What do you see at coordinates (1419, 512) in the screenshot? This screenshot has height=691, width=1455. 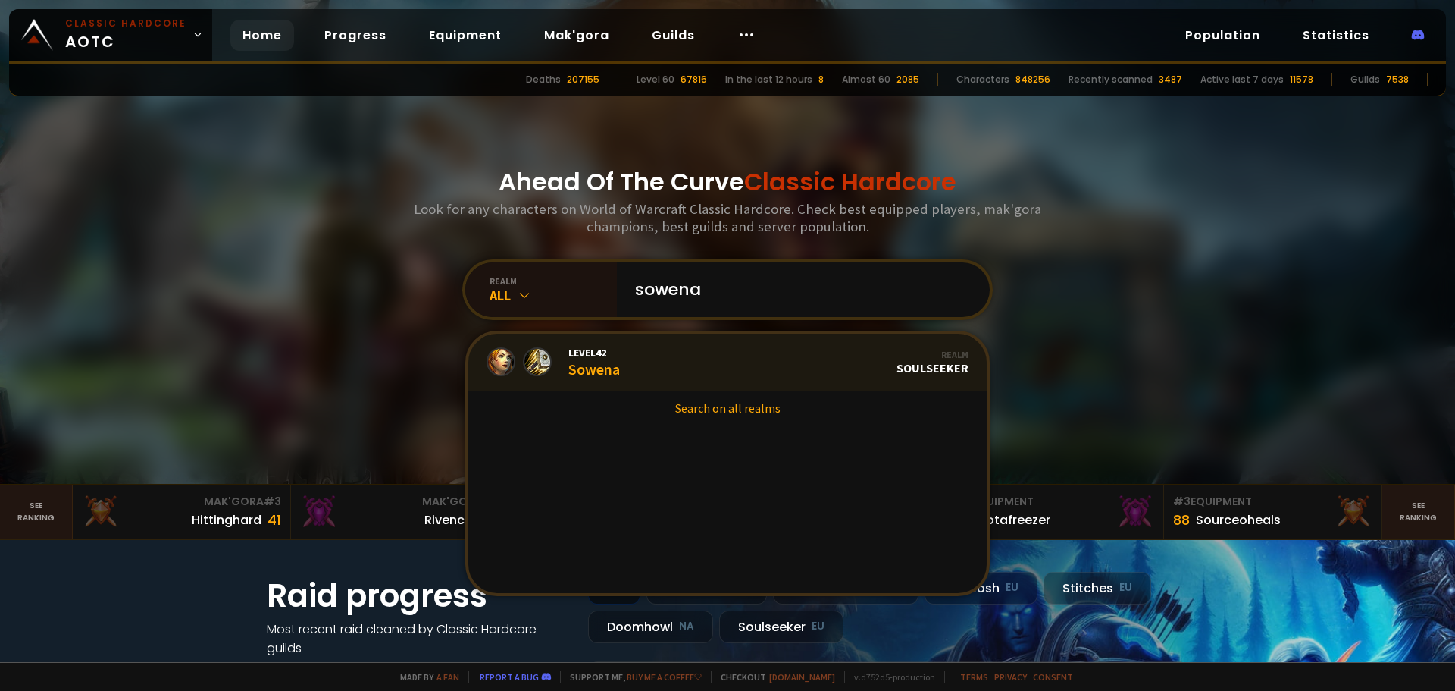 I see `a: Seeranking` at bounding box center [1419, 512].